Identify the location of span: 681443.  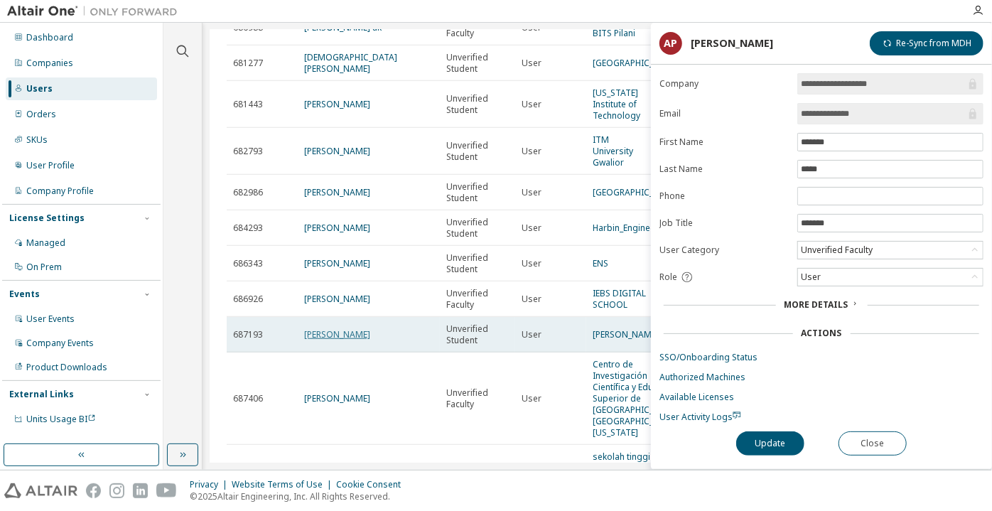
(248, 104).